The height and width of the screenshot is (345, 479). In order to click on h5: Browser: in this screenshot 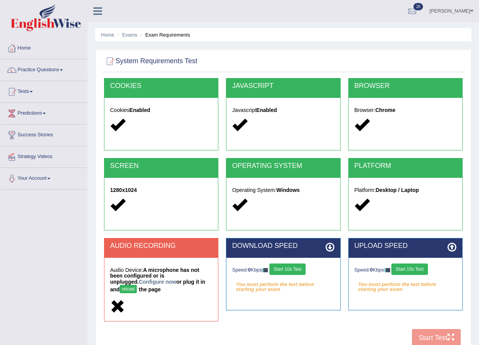, I will do `click(405, 110)`.